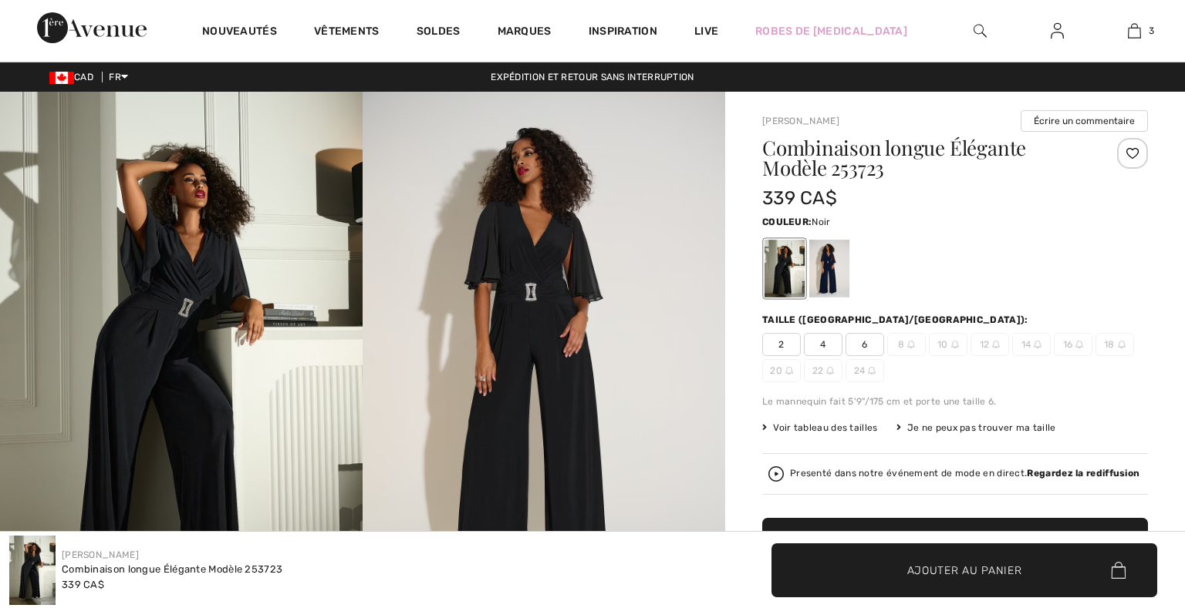 The width and height of the screenshot is (1185, 608). What do you see at coordinates (706, 31) in the screenshot?
I see `a: Live` at bounding box center [706, 31].